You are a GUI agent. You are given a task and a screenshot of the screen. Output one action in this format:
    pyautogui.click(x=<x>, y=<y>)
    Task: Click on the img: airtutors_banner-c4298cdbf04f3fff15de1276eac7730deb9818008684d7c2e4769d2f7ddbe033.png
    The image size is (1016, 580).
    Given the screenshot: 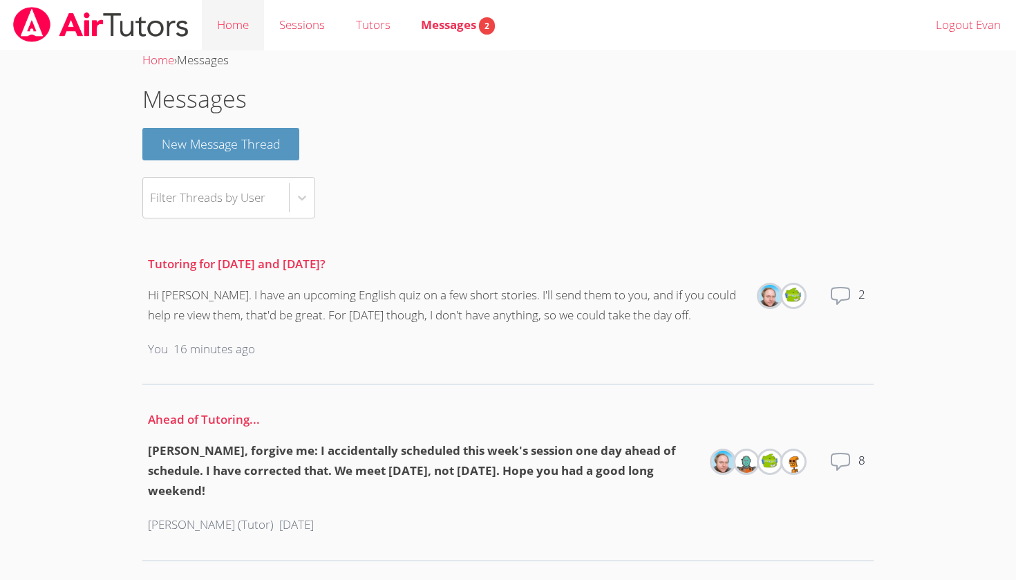 What is the action you would take?
    pyautogui.click(x=101, y=24)
    